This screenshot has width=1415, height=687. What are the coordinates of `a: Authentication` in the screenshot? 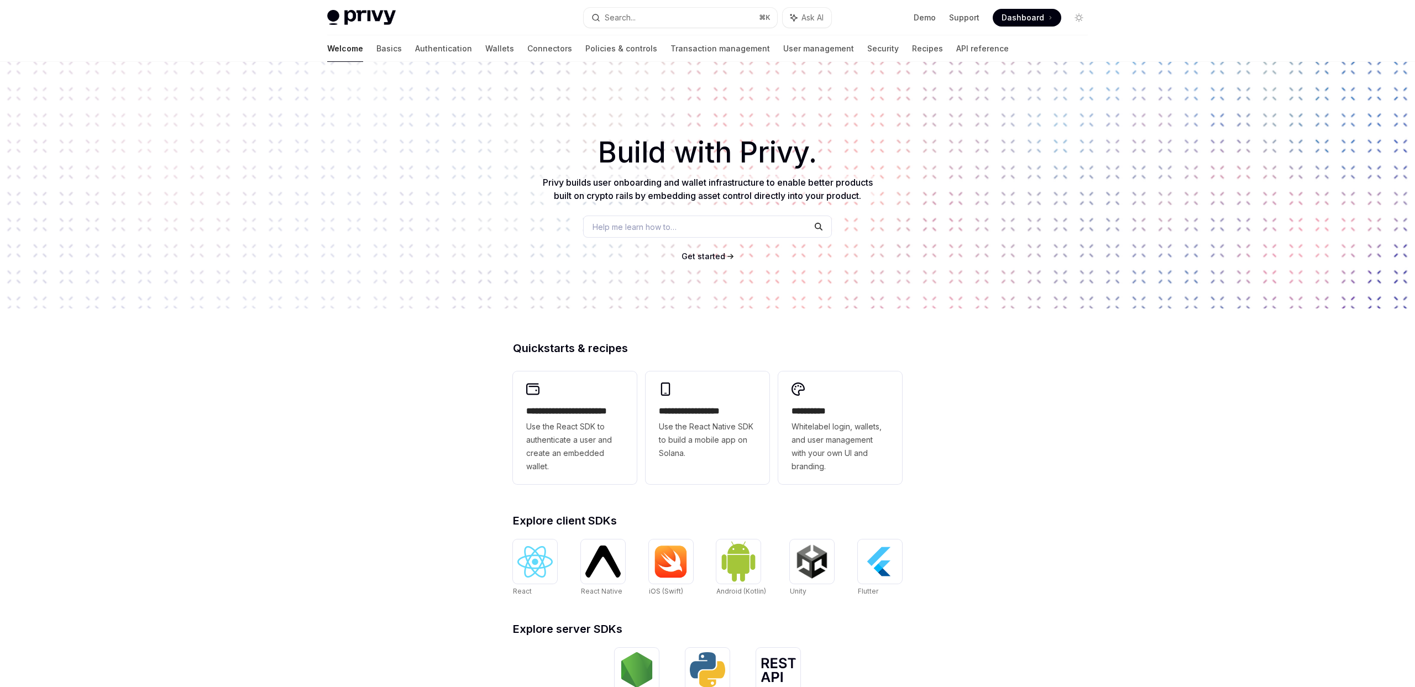 It's located at (443, 49).